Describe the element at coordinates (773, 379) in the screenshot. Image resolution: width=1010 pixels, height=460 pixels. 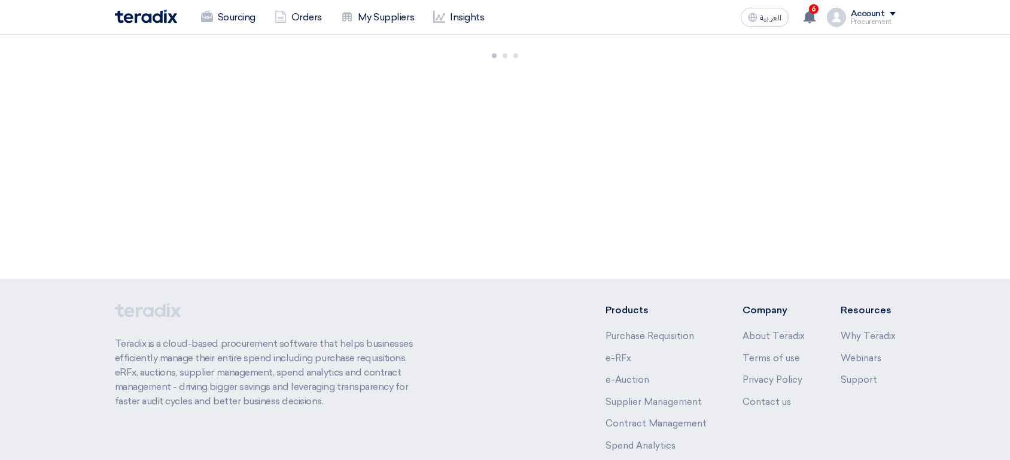
I see `a: Privacy Policy` at that location.